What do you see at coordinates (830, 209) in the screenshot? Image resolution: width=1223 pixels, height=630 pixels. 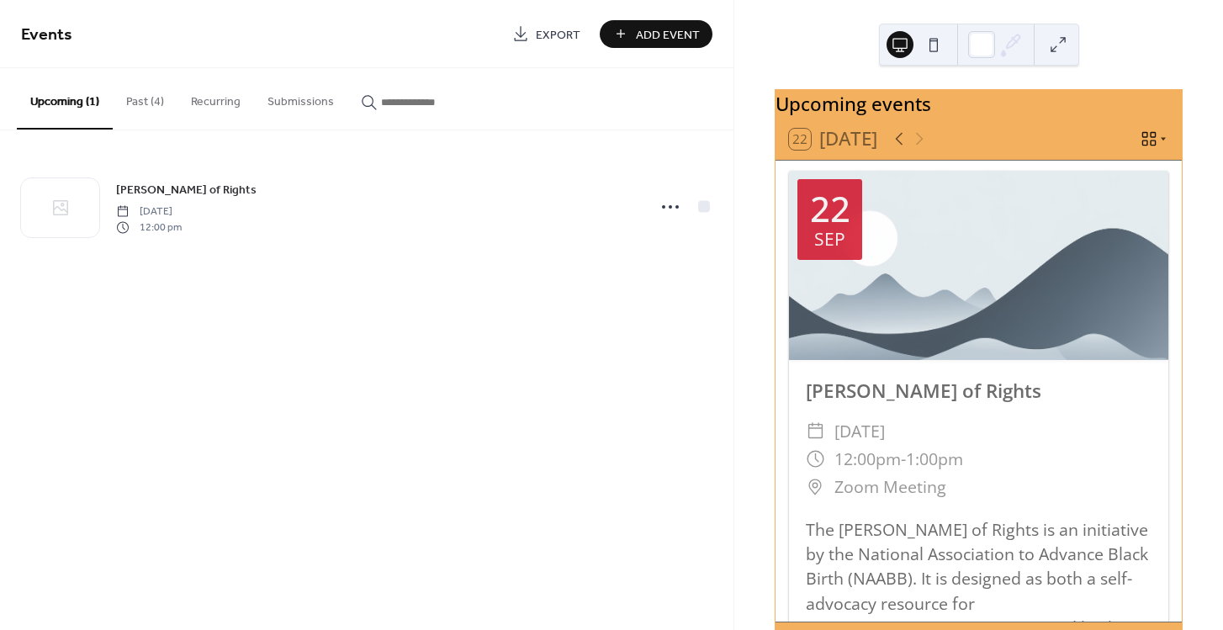 I see `div: 22` at bounding box center [830, 209].